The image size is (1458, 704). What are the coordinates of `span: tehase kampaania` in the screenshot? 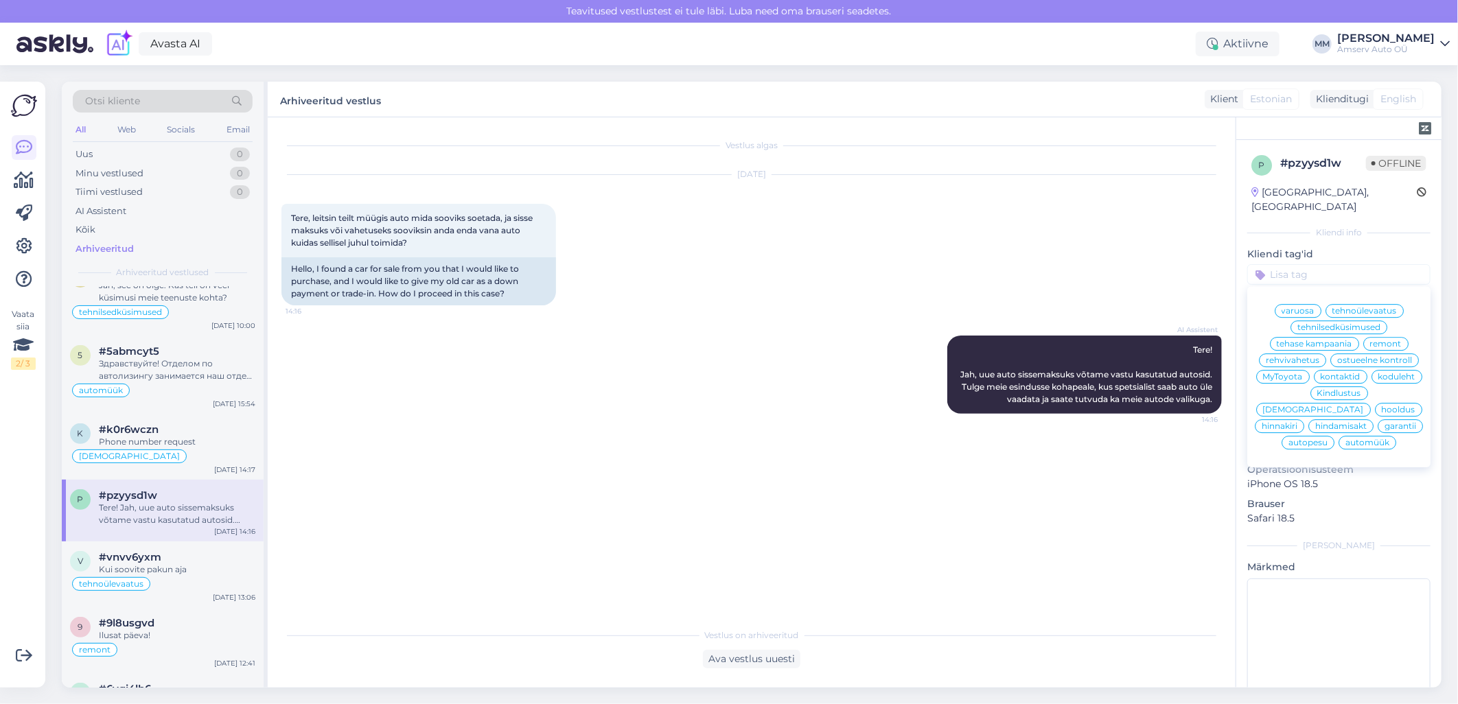 It's located at (1315, 344).